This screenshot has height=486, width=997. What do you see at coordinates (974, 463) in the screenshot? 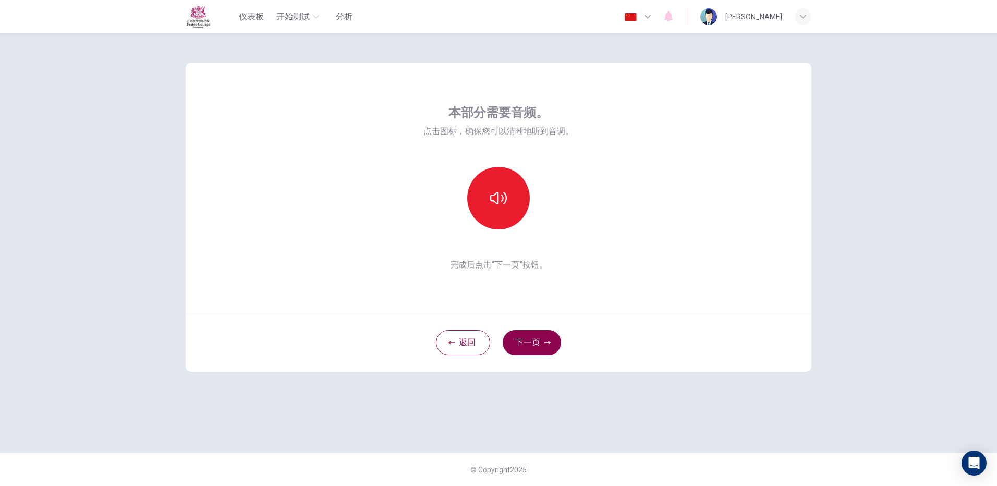
I see `div: Open Intercom Messenger` at bounding box center [974, 463].